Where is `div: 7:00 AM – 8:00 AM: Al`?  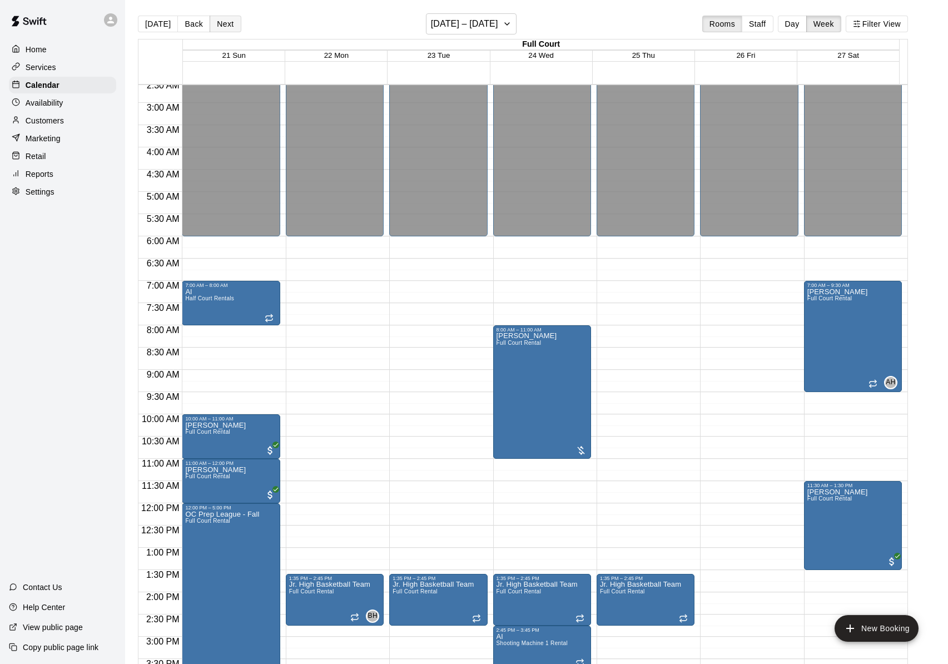
div: 7:00 AM – 8:00 AM: Al is located at coordinates (231, 303).